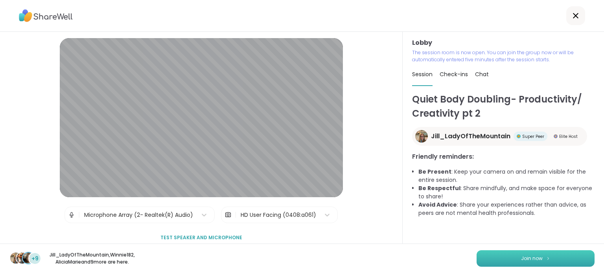 The width and height of the screenshot is (604, 273). I want to click on button: Join now, so click(535, 259).